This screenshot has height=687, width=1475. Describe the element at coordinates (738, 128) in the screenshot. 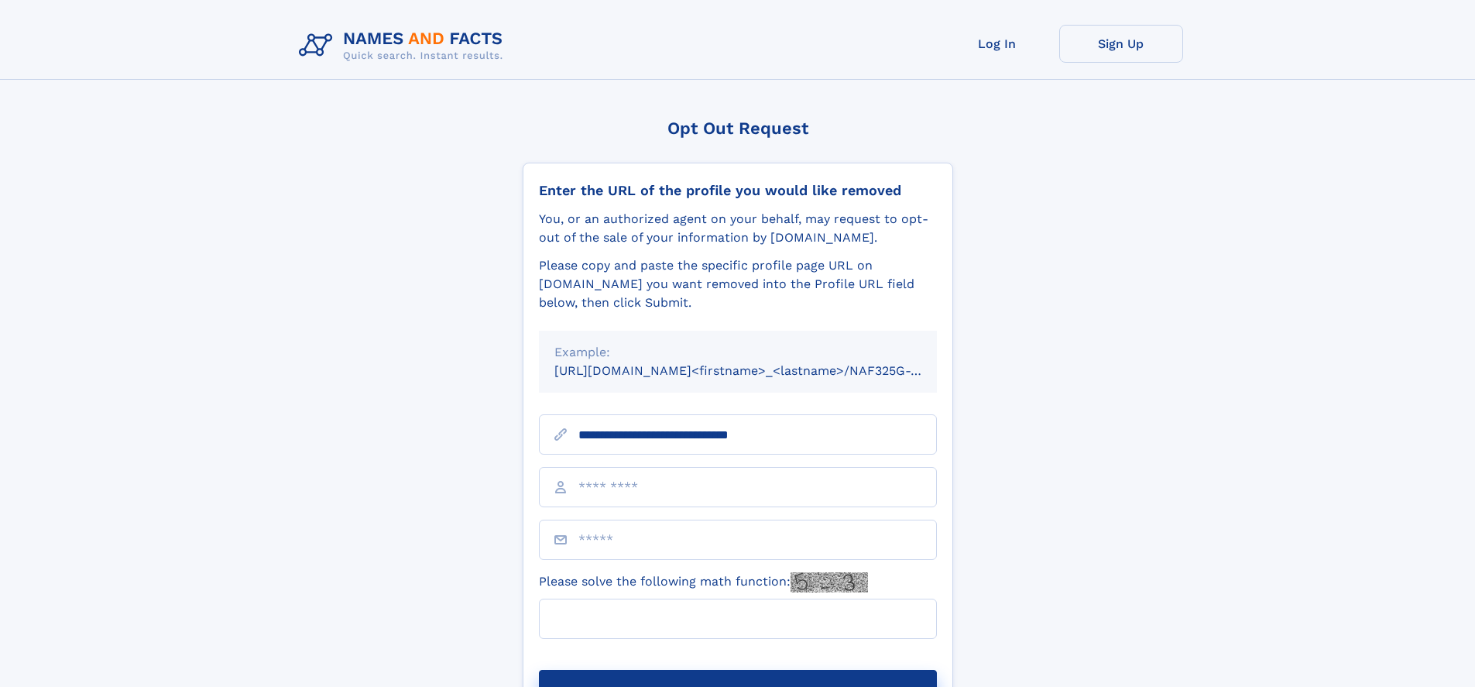

I see `div: Opt Out Request` at that location.